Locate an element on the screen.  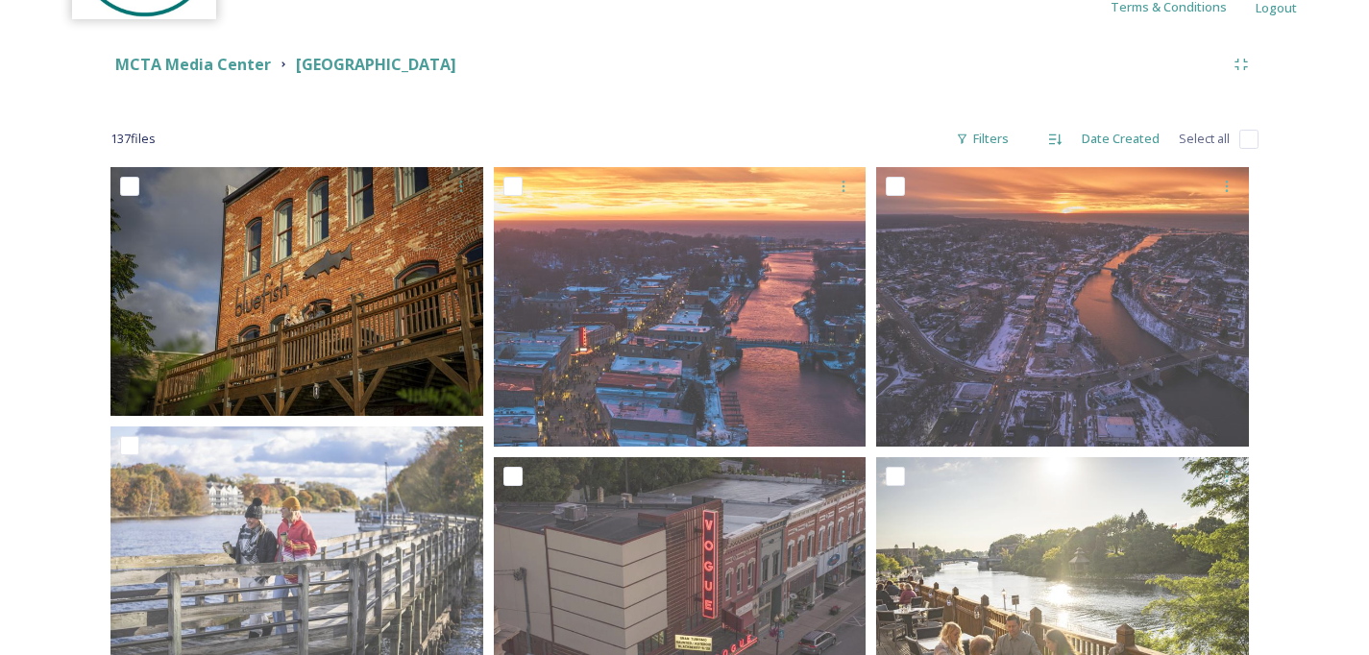
div: Filters is located at coordinates (982, 138).